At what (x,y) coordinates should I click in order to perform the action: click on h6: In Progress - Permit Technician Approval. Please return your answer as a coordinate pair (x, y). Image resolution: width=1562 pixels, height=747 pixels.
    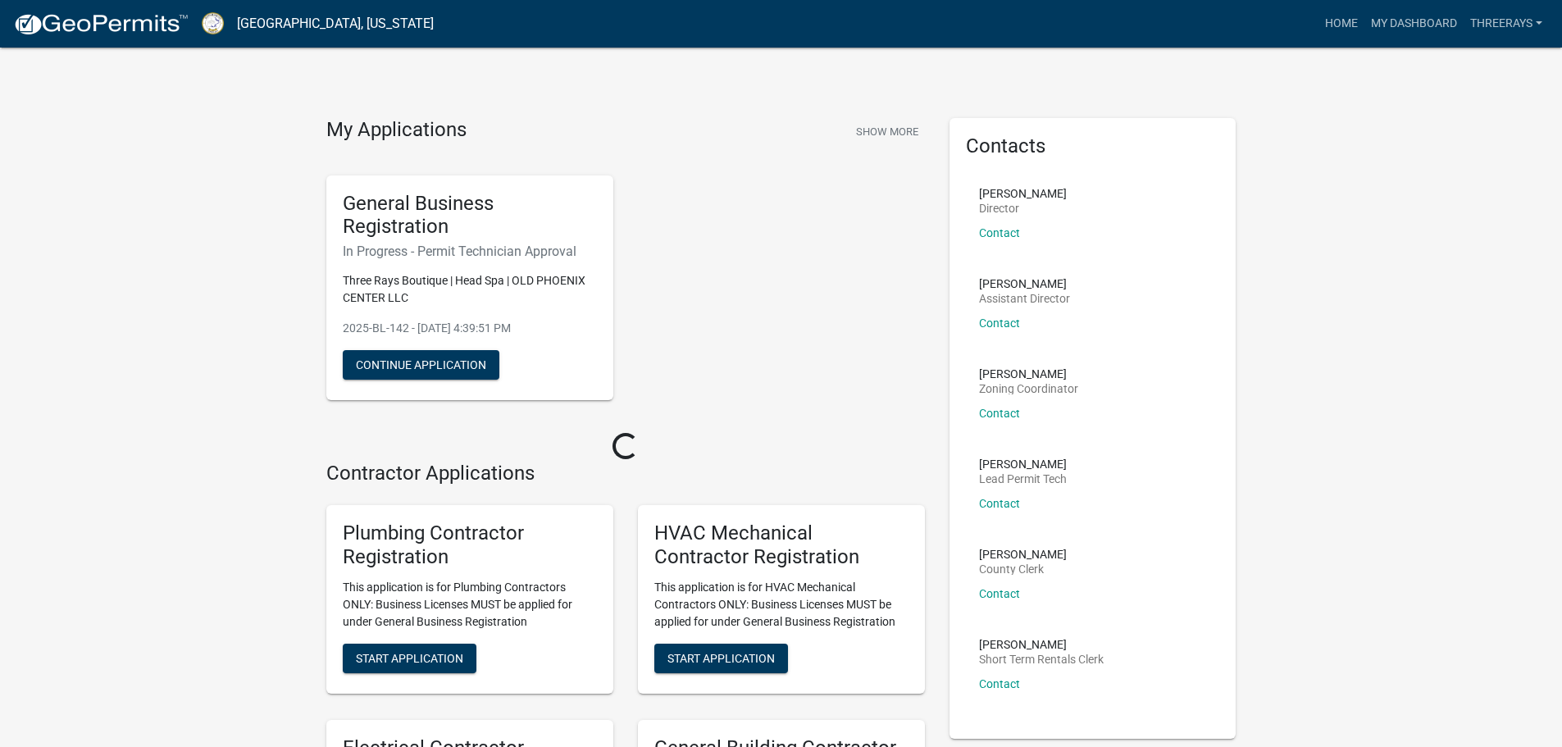
    Looking at the image, I should click on (470, 251).